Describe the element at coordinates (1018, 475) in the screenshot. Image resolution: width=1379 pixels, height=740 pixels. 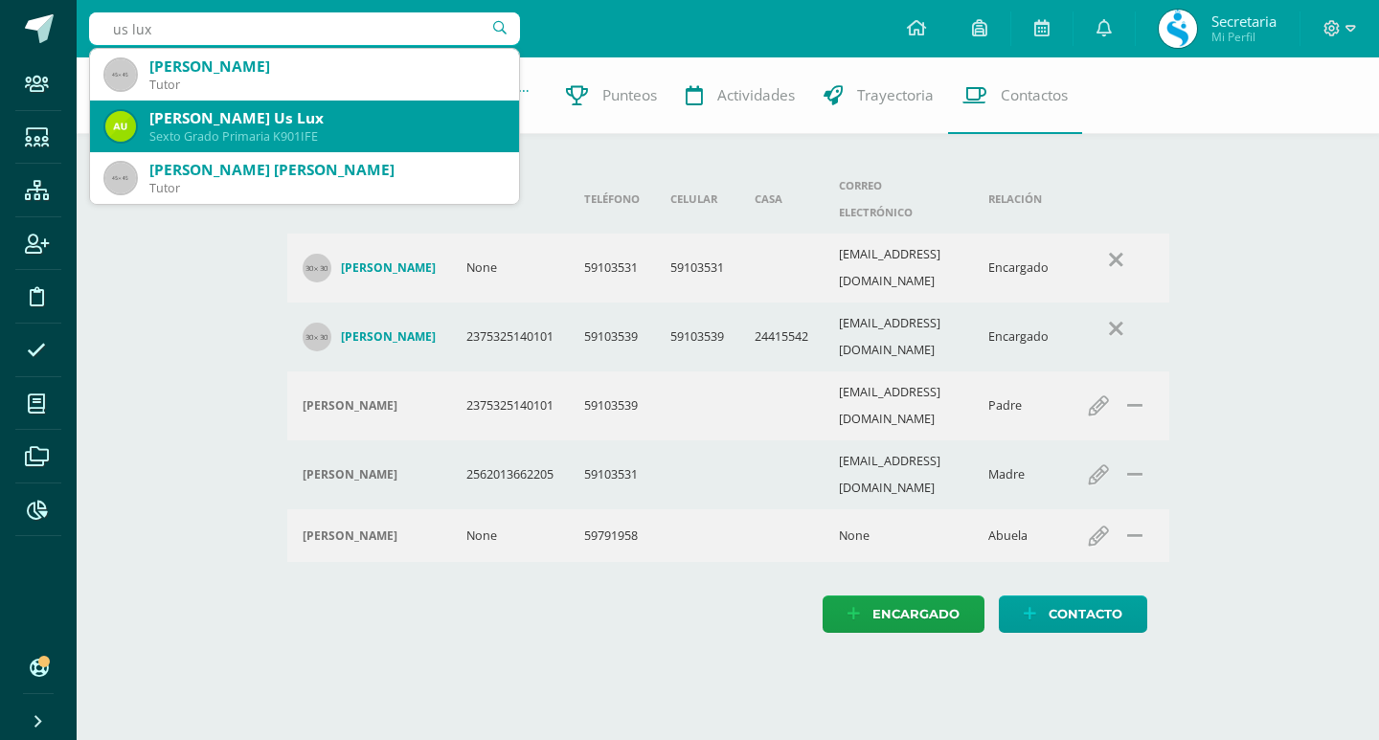
I see `td: Madre` at that location.